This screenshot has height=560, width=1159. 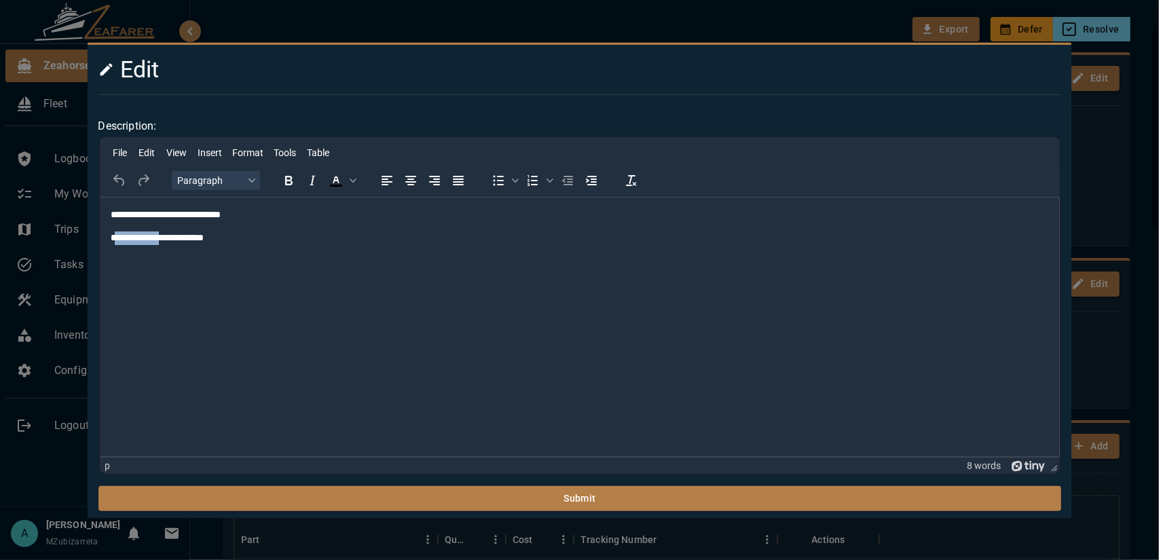 What do you see at coordinates (341, 181) in the screenshot?
I see `div: Text color Black` at bounding box center [341, 181].